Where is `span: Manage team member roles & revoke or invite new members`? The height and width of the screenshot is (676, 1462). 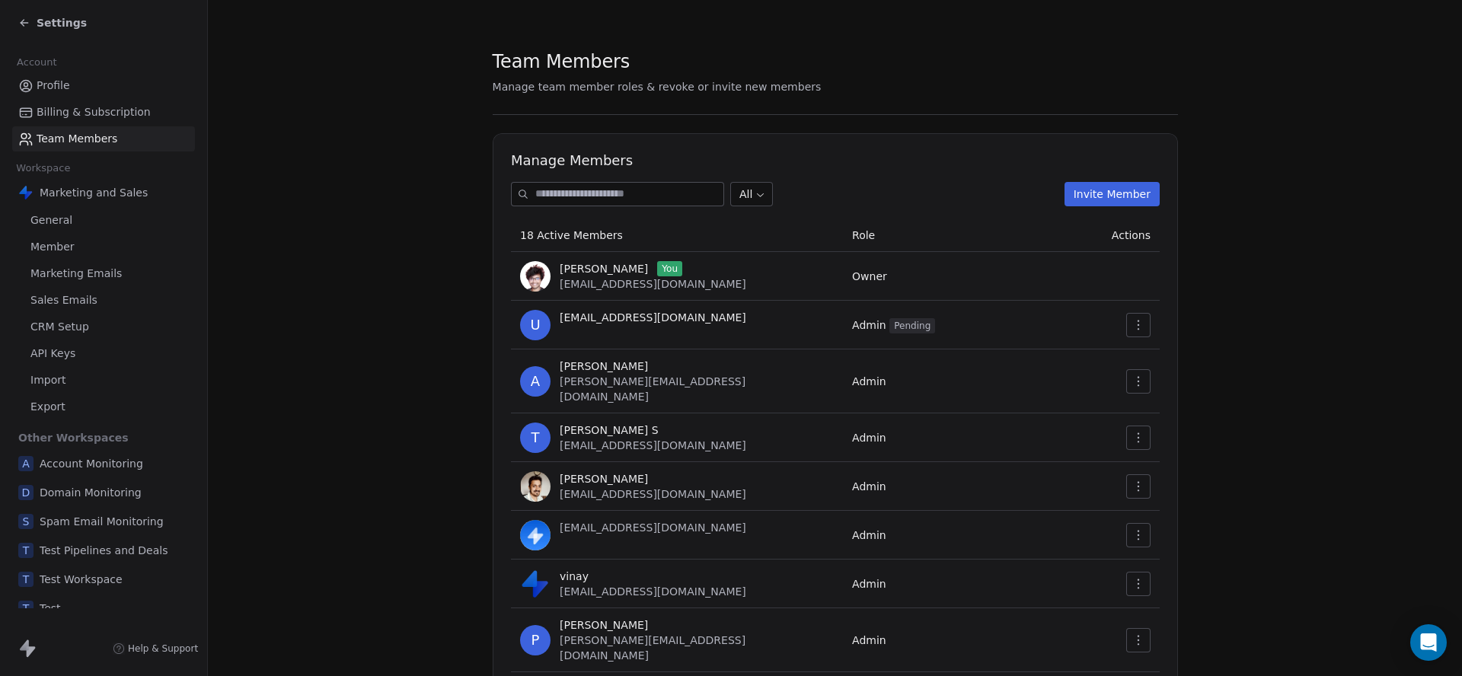
span: Manage team member roles & revoke or invite new members is located at coordinates (657, 87).